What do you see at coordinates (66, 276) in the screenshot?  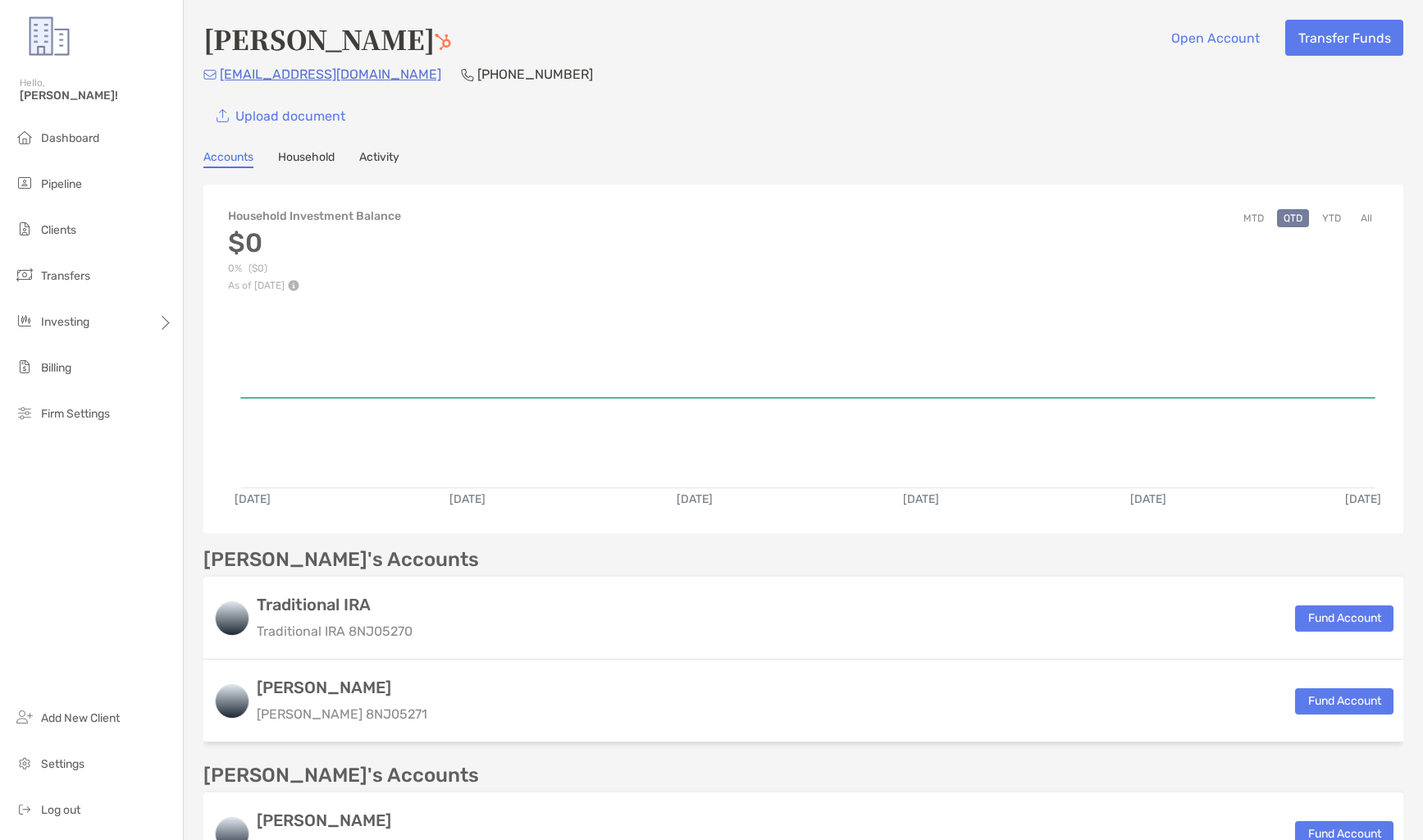 I see `span: Transfers` at bounding box center [66, 276].